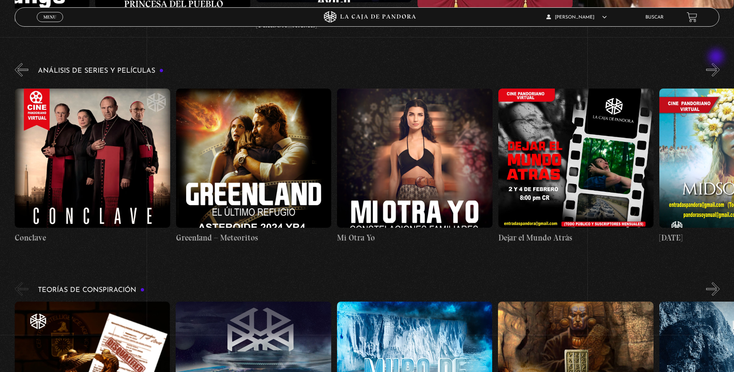 Image resolution: width=734 pixels, height=372 pixels. I want to click on a: Dejar el Mundo Atrás, so click(576, 166).